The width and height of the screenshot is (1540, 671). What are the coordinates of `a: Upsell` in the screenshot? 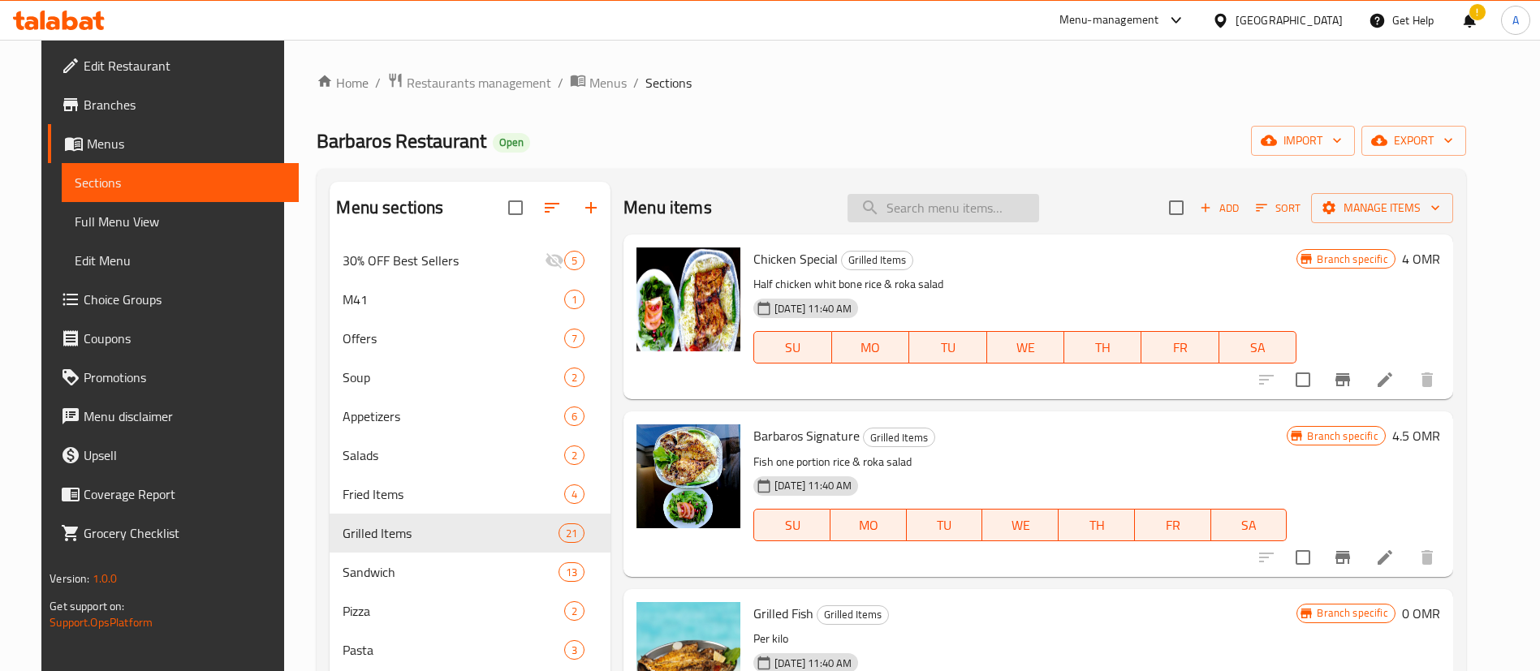 It's located at (173, 455).